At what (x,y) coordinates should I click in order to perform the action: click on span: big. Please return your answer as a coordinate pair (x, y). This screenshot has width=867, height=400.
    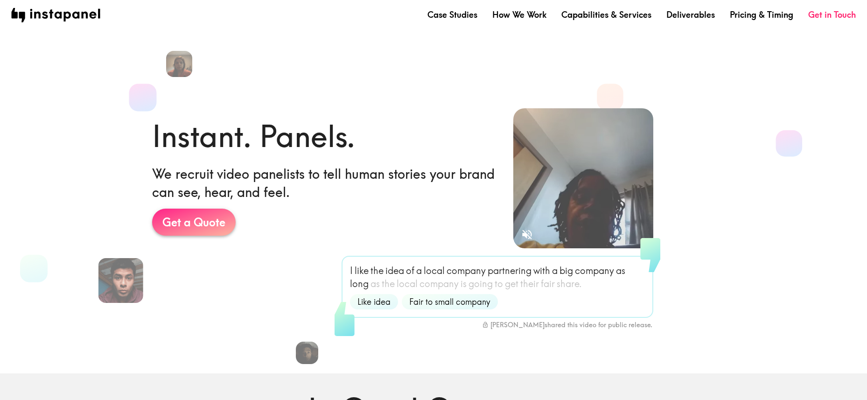
    Looking at the image, I should click on (566, 271).